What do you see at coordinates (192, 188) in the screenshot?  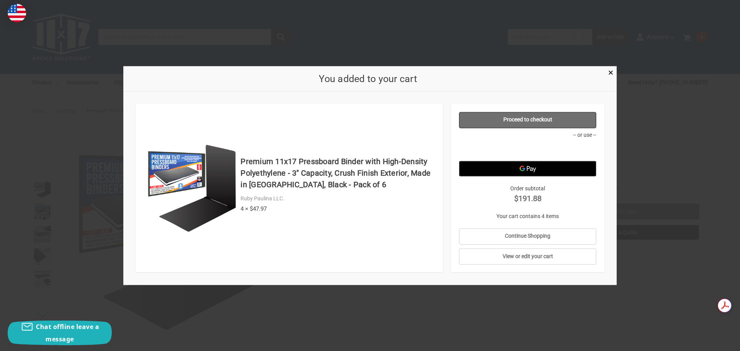 I see `img: Premium 11x17 Pressboard Binder with High-Density Polyethylene - 3" Capacity, Crush Finish Exteri...` at bounding box center [192, 188].